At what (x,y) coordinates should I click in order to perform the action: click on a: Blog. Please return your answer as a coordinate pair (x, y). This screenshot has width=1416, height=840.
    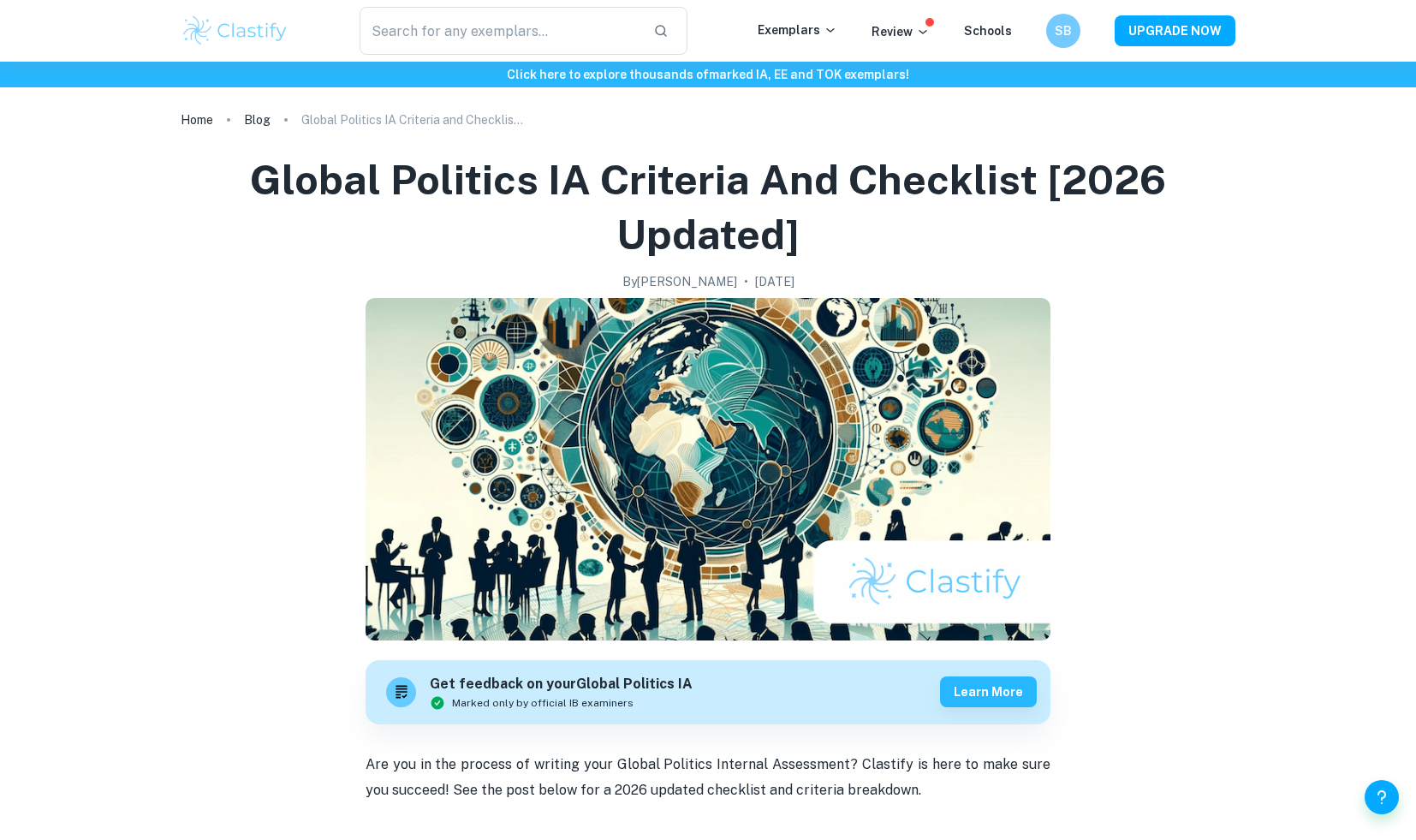
    Looking at the image, I should click on (257, 120).